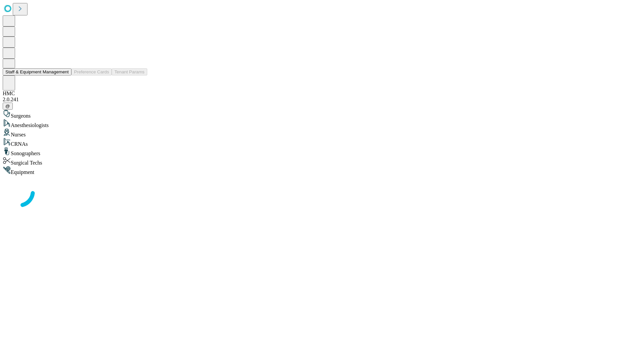  What do you see at coordinates (322, 133) in the screenshot?
I see `div: Nurses` at bounding box center [322, 133].